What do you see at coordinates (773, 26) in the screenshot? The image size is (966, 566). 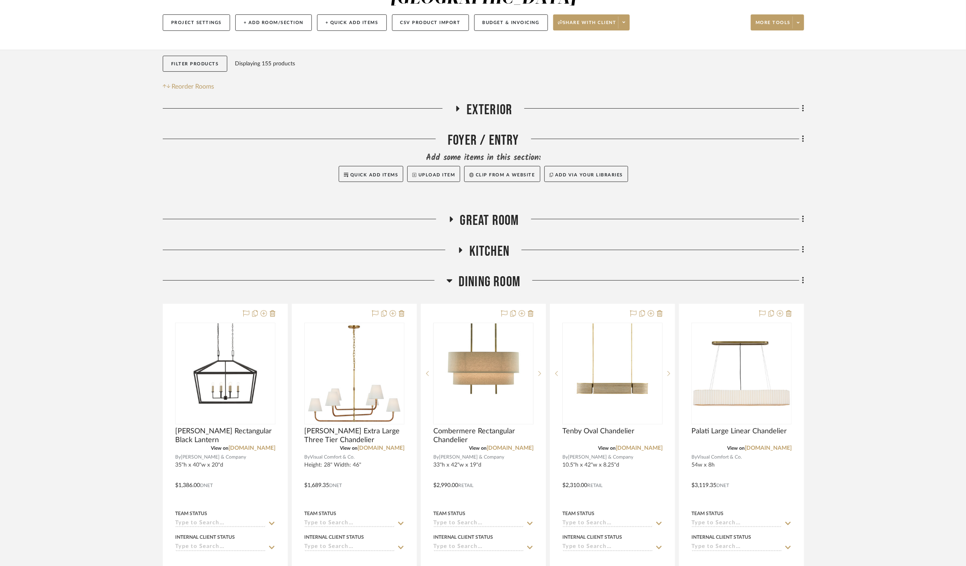 I see `span: More tools` at bounding box center [773, 26].